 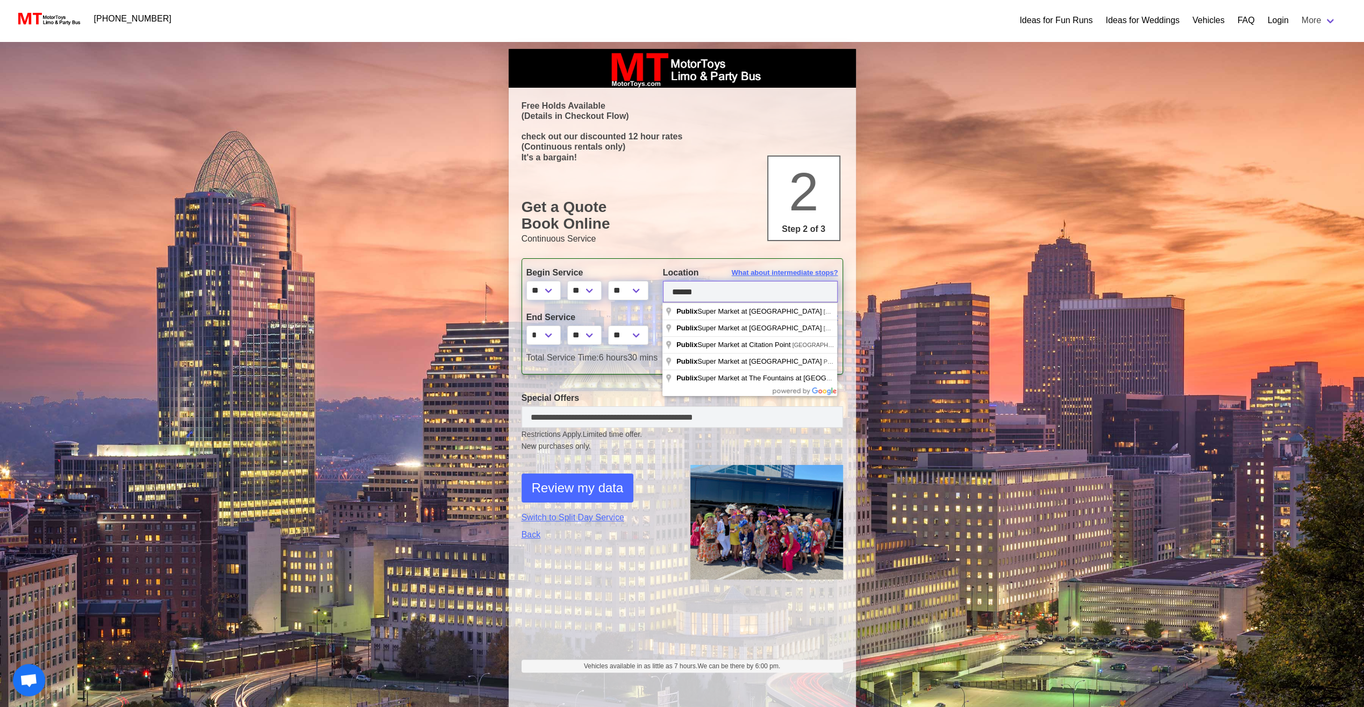 I want to click on span: Super Market at Citation Point, so click(x=734, y=344).